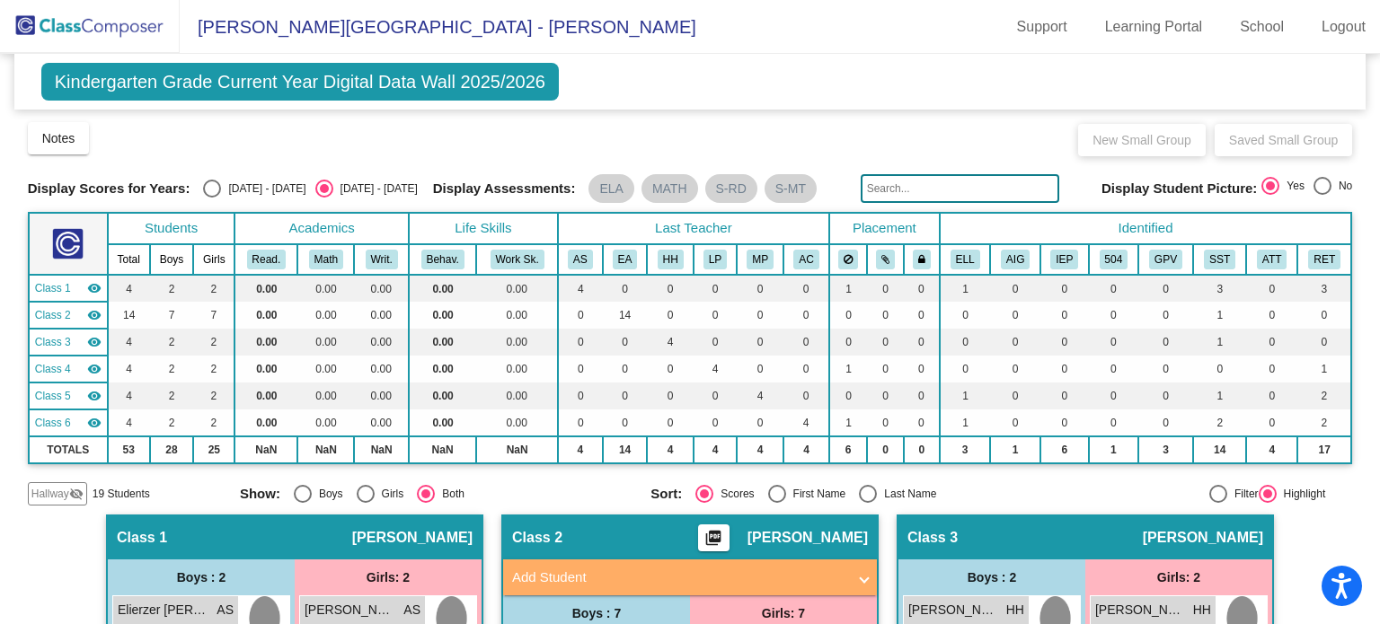 The image size is (1380, 624). I want to click on span: Show:, so click(260, 494).